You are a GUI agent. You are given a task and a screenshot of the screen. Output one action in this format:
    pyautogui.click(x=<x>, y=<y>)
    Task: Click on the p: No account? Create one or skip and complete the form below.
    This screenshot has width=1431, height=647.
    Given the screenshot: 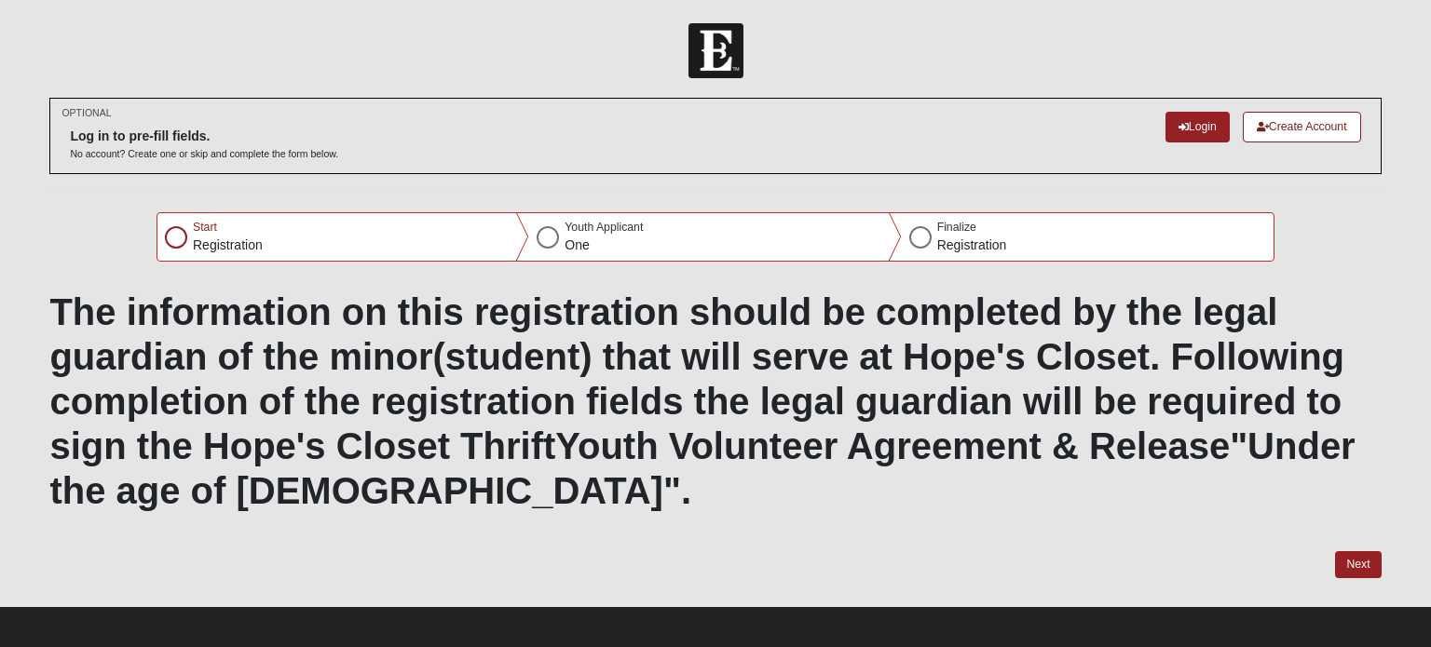 What is the action you would take?
    pyautogui.click(x=204, y=154)
    